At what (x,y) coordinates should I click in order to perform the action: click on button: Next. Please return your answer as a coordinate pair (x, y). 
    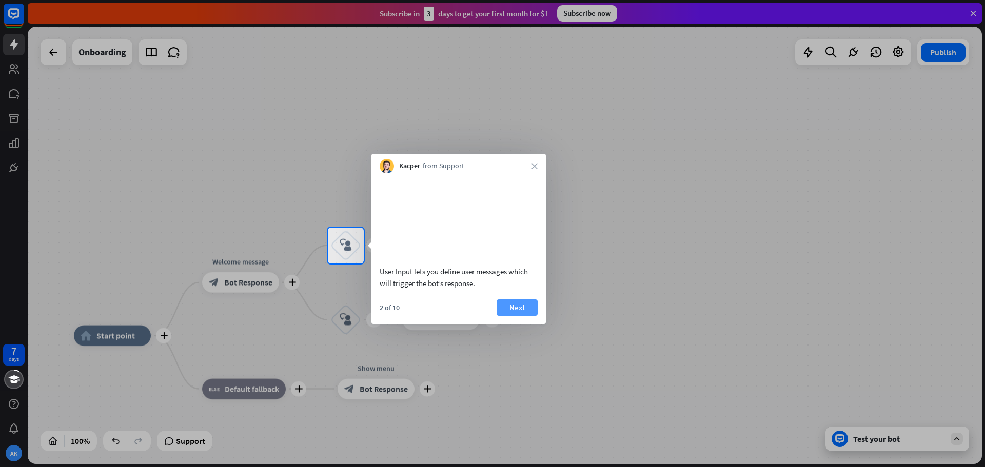
    Looking at the image, I should click on (517, 308).